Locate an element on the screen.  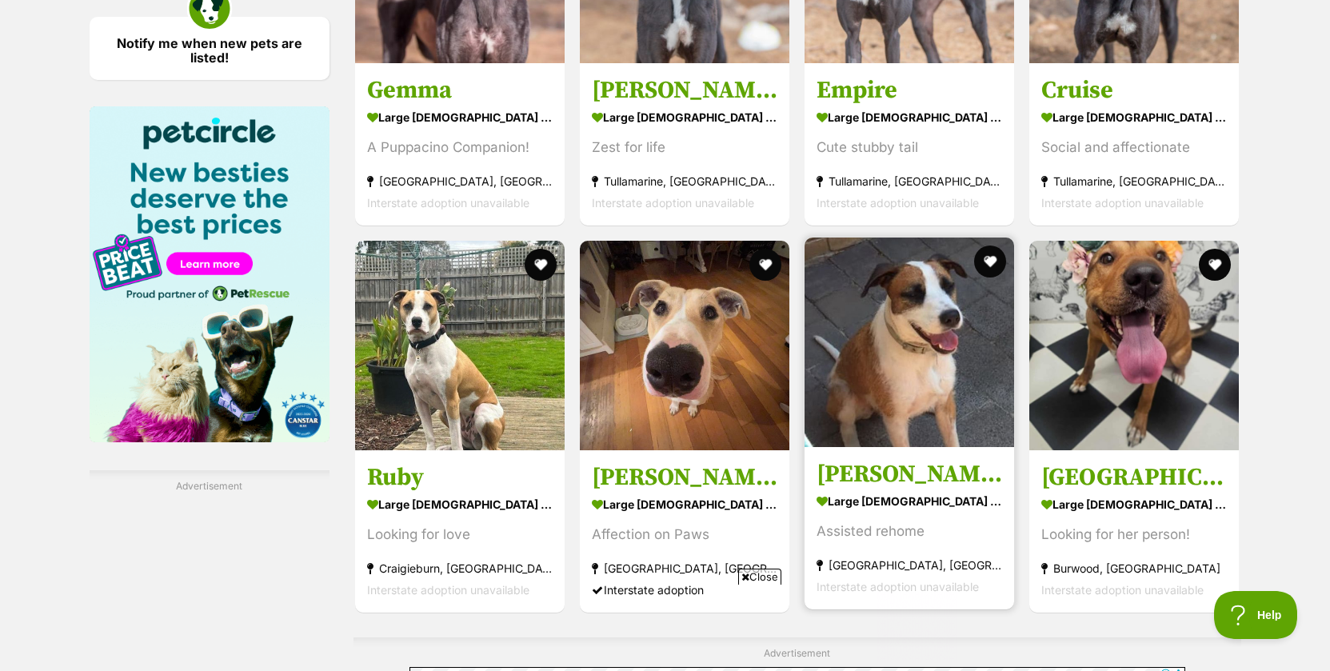
div: Zest for life is located at coordinates (684, 147).